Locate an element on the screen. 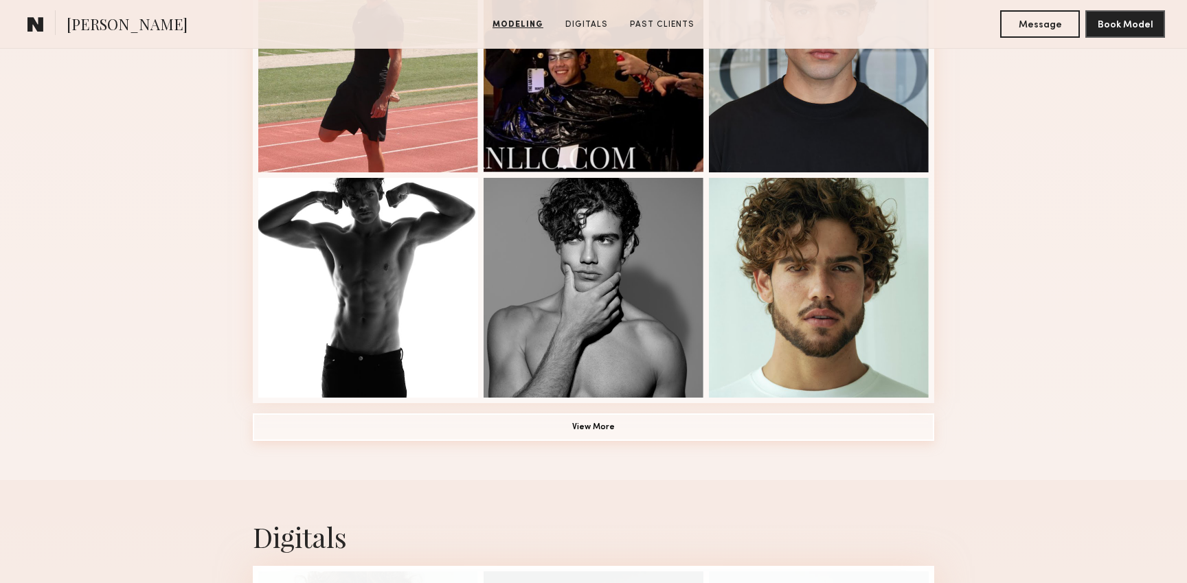  button: Message is located at coordinates (1040, 24).